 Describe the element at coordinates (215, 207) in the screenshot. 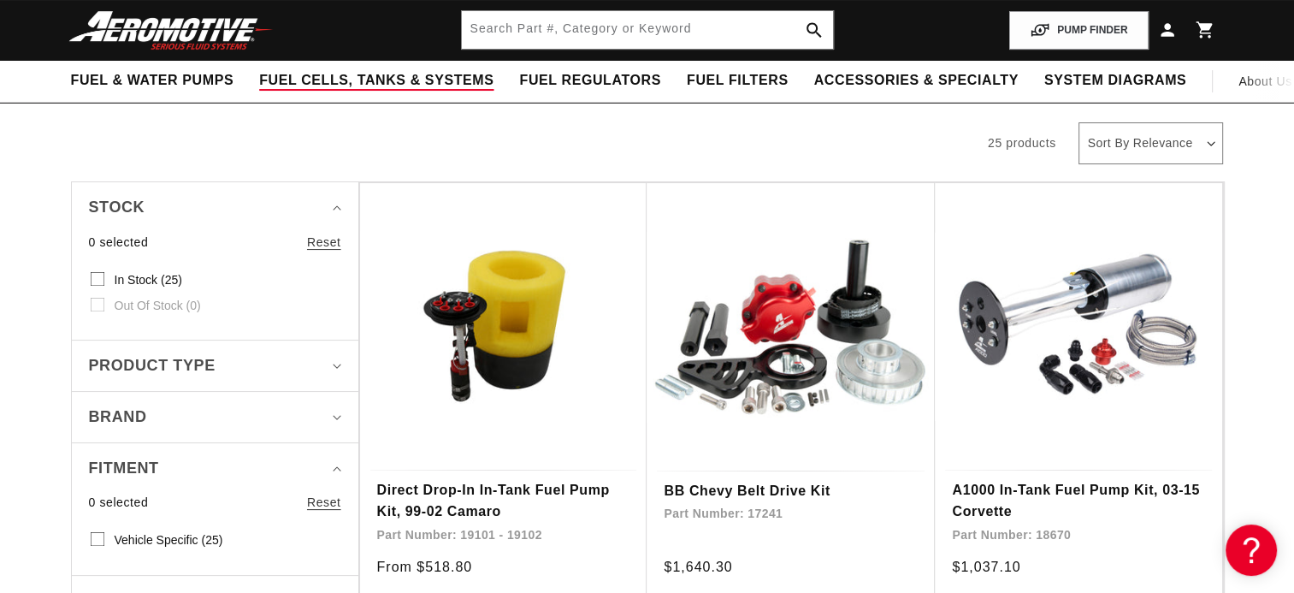

I see `summary: Stock (0 selected)` at that location.